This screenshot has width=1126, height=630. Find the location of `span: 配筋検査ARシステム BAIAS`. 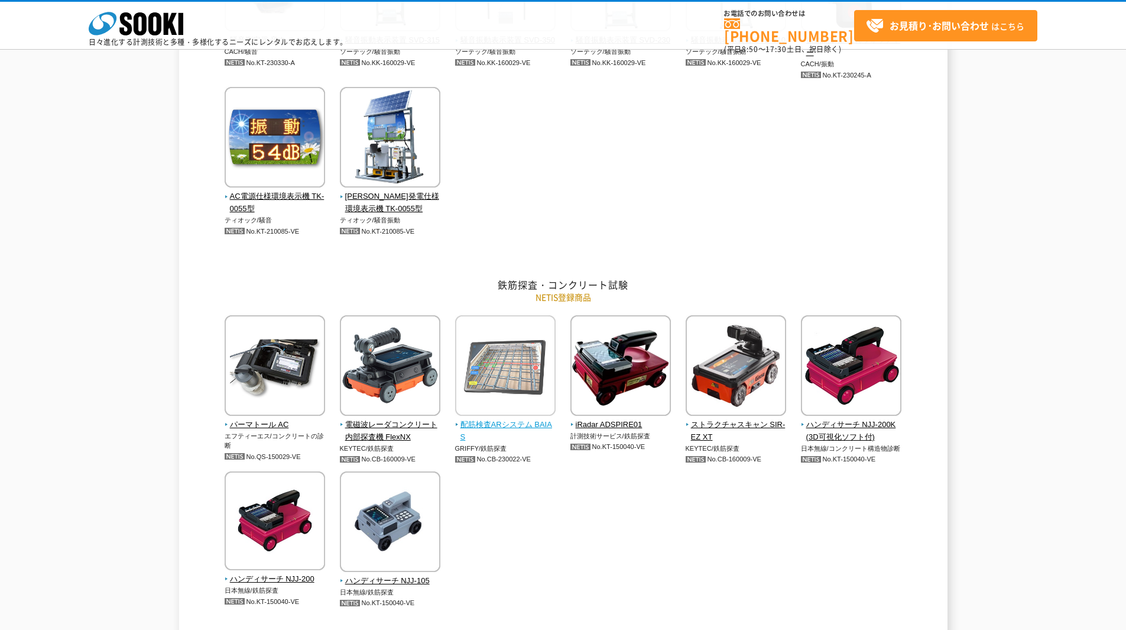

span: 配筋検査ARシステム BAIAS is located at coordinates (506, 431).